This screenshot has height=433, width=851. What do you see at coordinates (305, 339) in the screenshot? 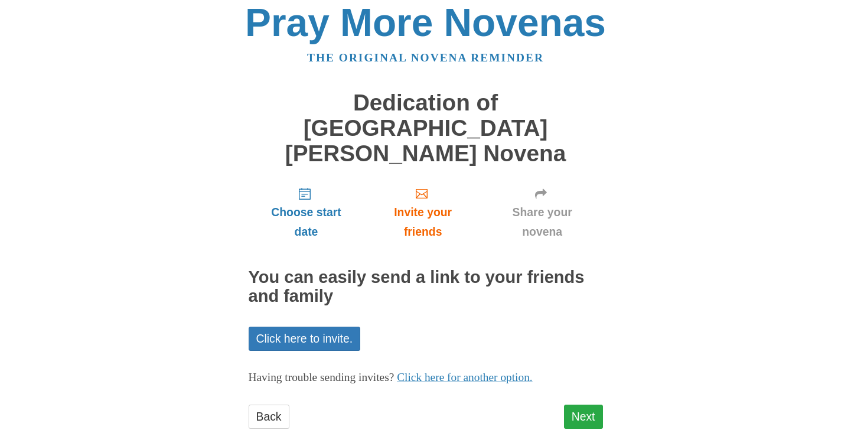
I see `a: Click here to invite.` at bounding box center [305, 339].